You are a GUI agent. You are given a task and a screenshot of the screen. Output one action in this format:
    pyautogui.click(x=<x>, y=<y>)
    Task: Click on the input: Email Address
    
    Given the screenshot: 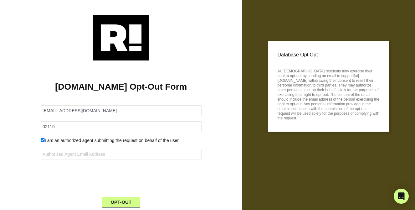 What is the action you would take?
    pyautogui.click(x=121, y=111)
    